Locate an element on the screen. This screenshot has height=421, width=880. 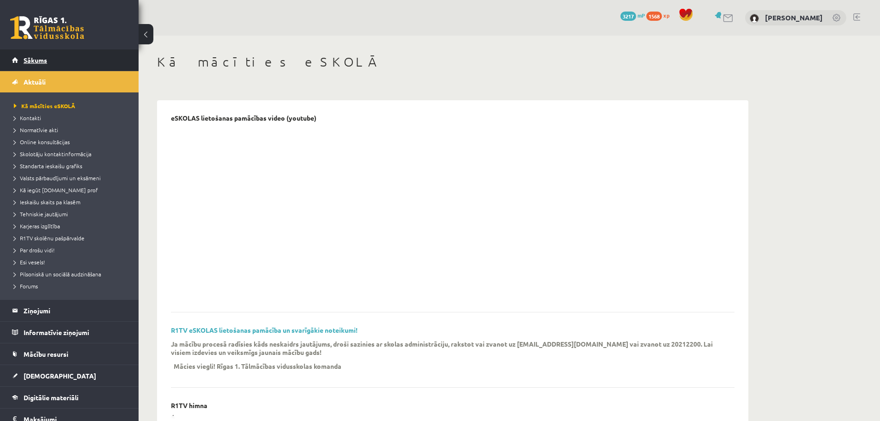
a: 3217 mP is located at coordinates (632, 15).